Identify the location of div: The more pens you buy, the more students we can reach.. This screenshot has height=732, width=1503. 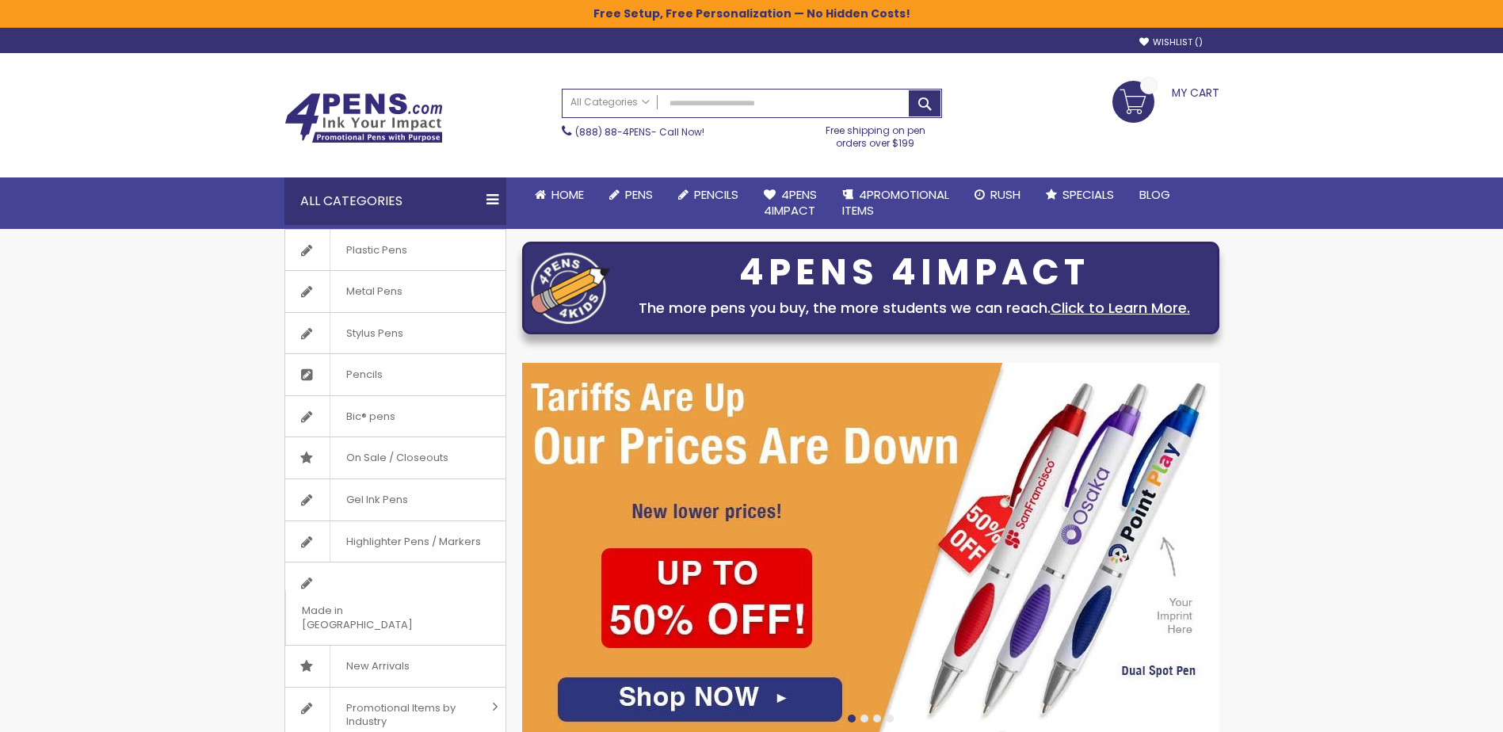
(915, 308).